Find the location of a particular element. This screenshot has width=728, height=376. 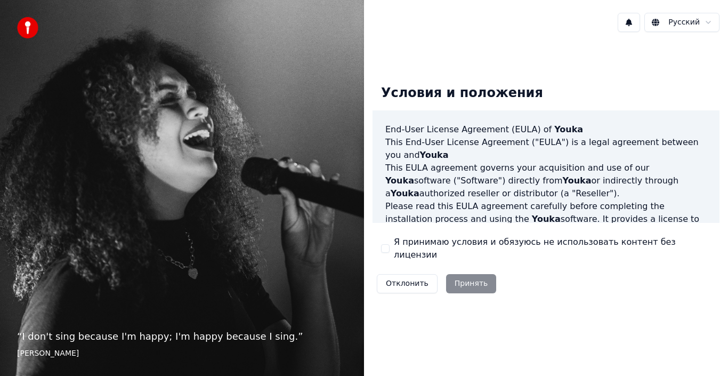

img: youka is located at coordinates (28, 28).